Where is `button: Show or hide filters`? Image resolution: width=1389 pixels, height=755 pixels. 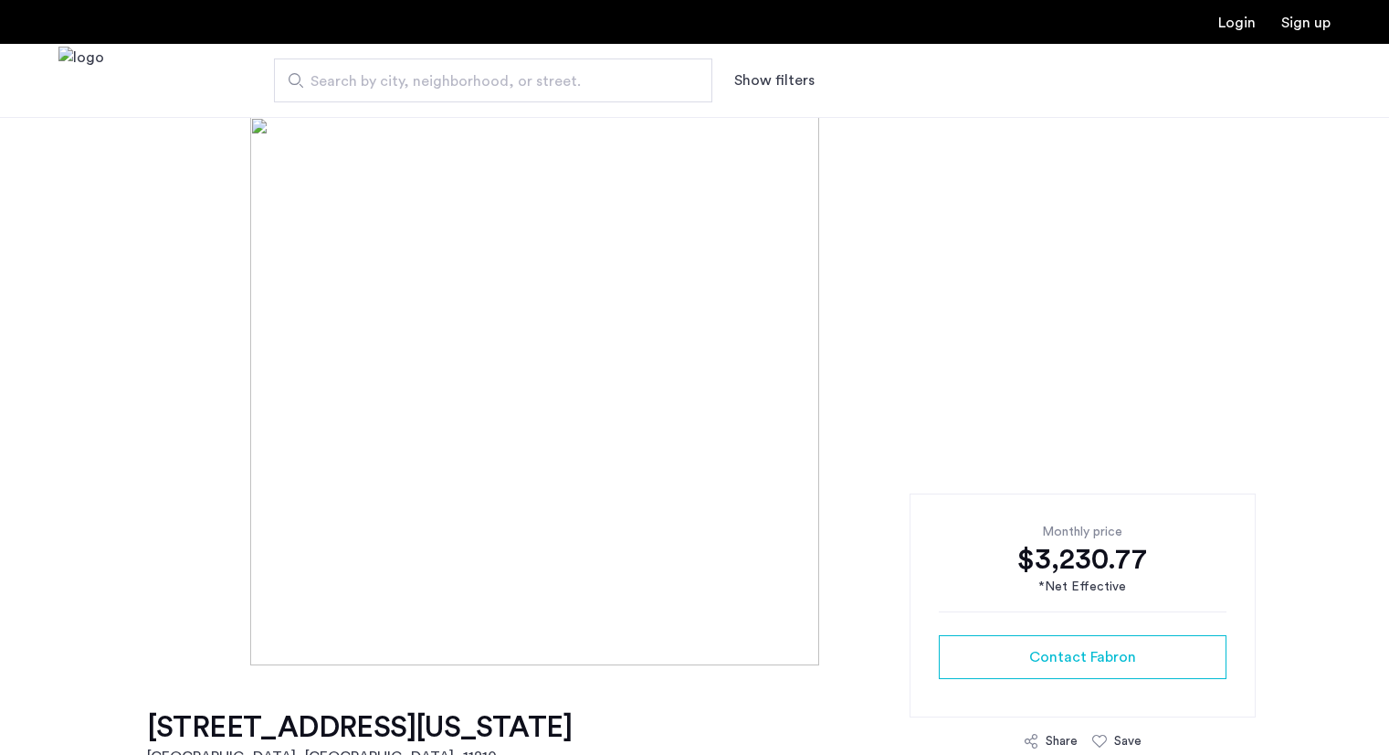
button: Show or hide filters is located at coordinates (775, 80).